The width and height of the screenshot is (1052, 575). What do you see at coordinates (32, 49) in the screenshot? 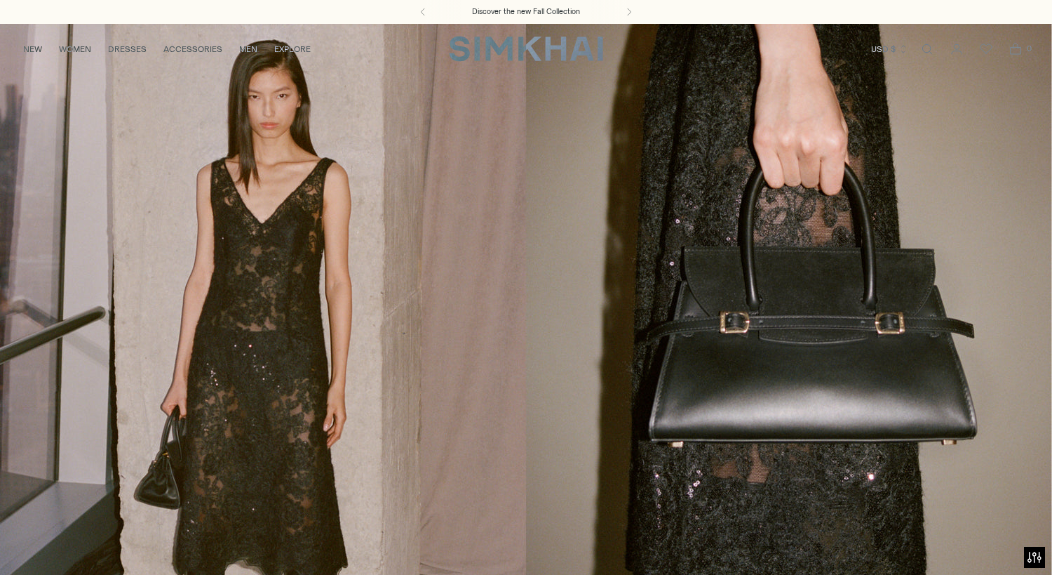
I see `a: NEW` at bounding box center [32, 49].